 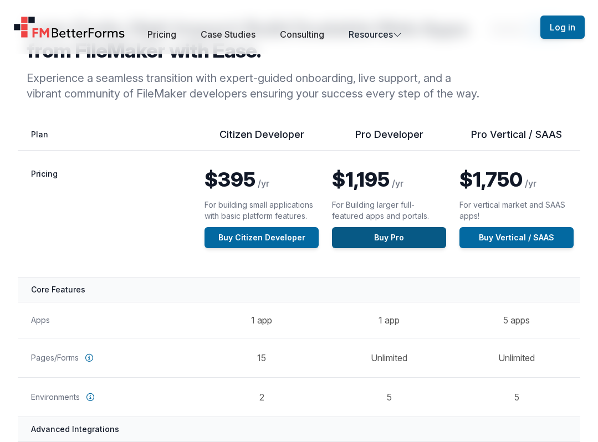 What do you see at coordinates (562, 27) in the screenshot?
I see `button: Log in` at bounding box center [562, 27].